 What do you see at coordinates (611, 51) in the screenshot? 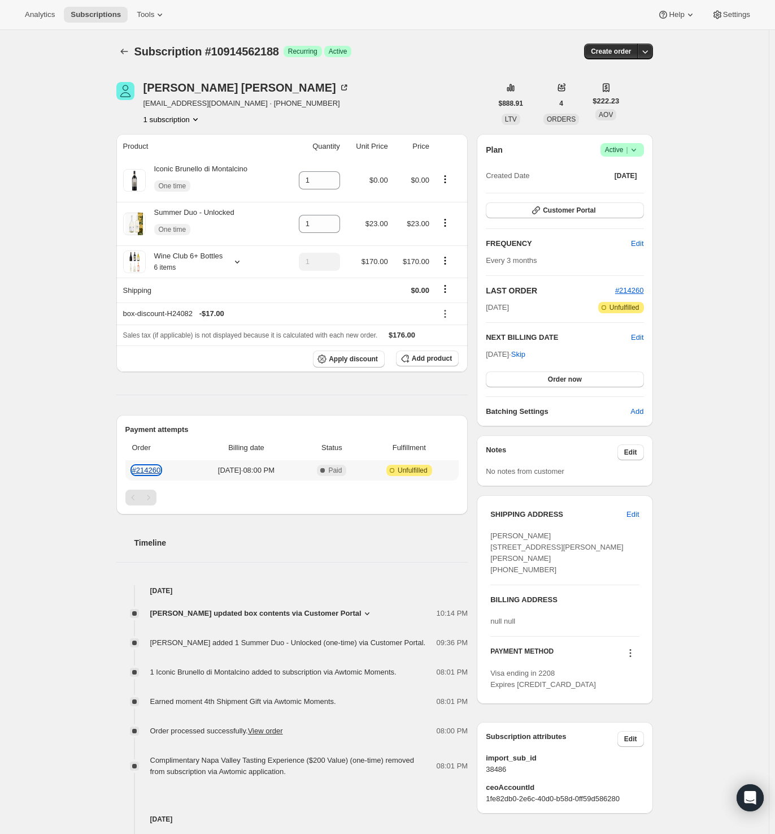
I see `button: Create order` at bounding box center [611, 51].